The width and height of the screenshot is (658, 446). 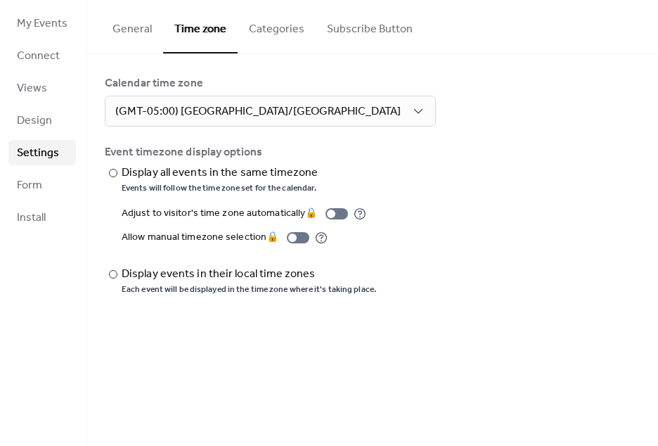 I want to click on div: Display all events in the same timezone, so click(x=219, y=173).